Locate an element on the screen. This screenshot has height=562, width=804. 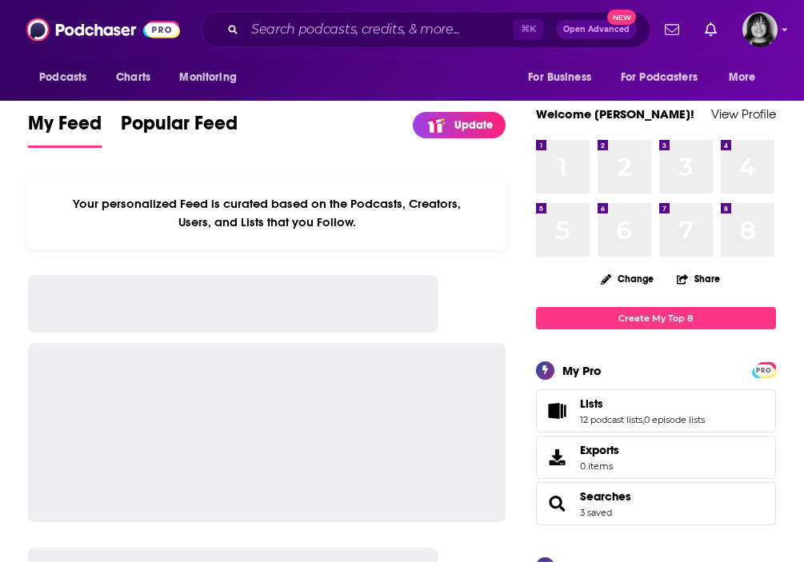
span: Open Advanced is located at coordinates (596, 30).